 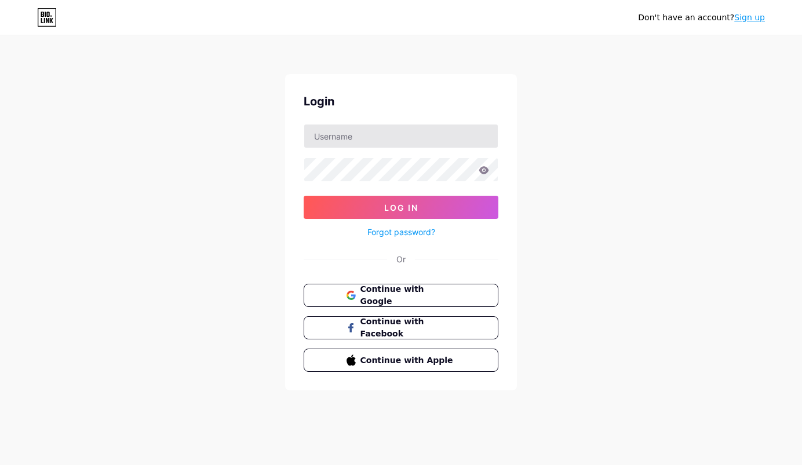 I want to click on span: Log In, so click(x=401, y=207).